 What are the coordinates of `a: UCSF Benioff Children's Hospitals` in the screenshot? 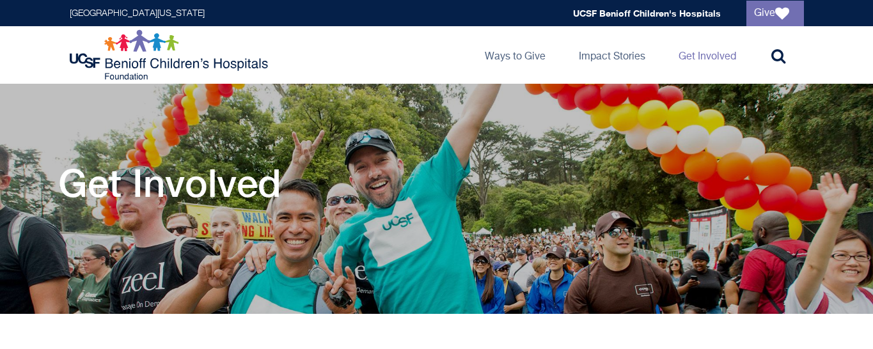 It's located at (647, 13).